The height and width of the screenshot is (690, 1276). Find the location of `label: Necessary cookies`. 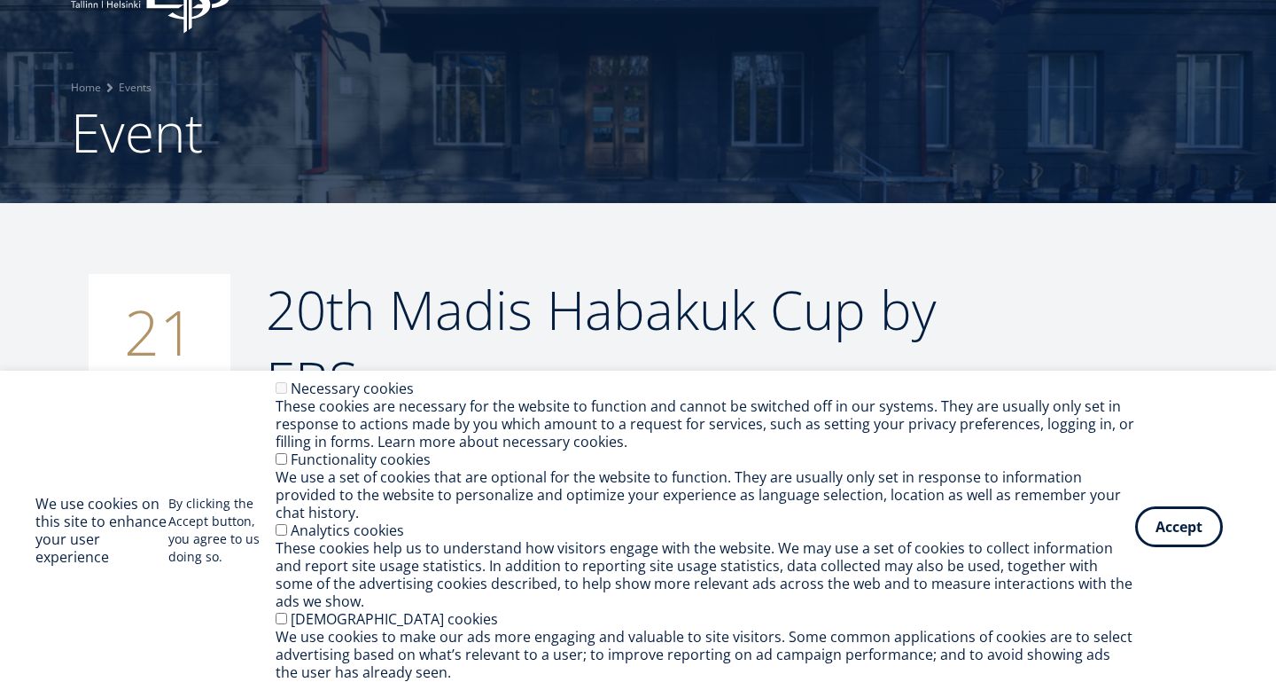

label: Necessary cookies is located at coordinates (352, 388).